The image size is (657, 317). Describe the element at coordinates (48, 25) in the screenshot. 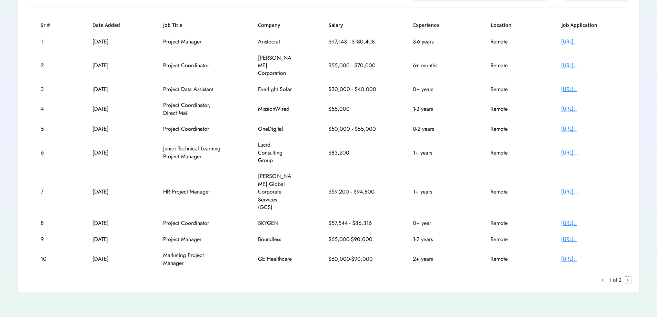

I see `h6: Sr #` at that location.